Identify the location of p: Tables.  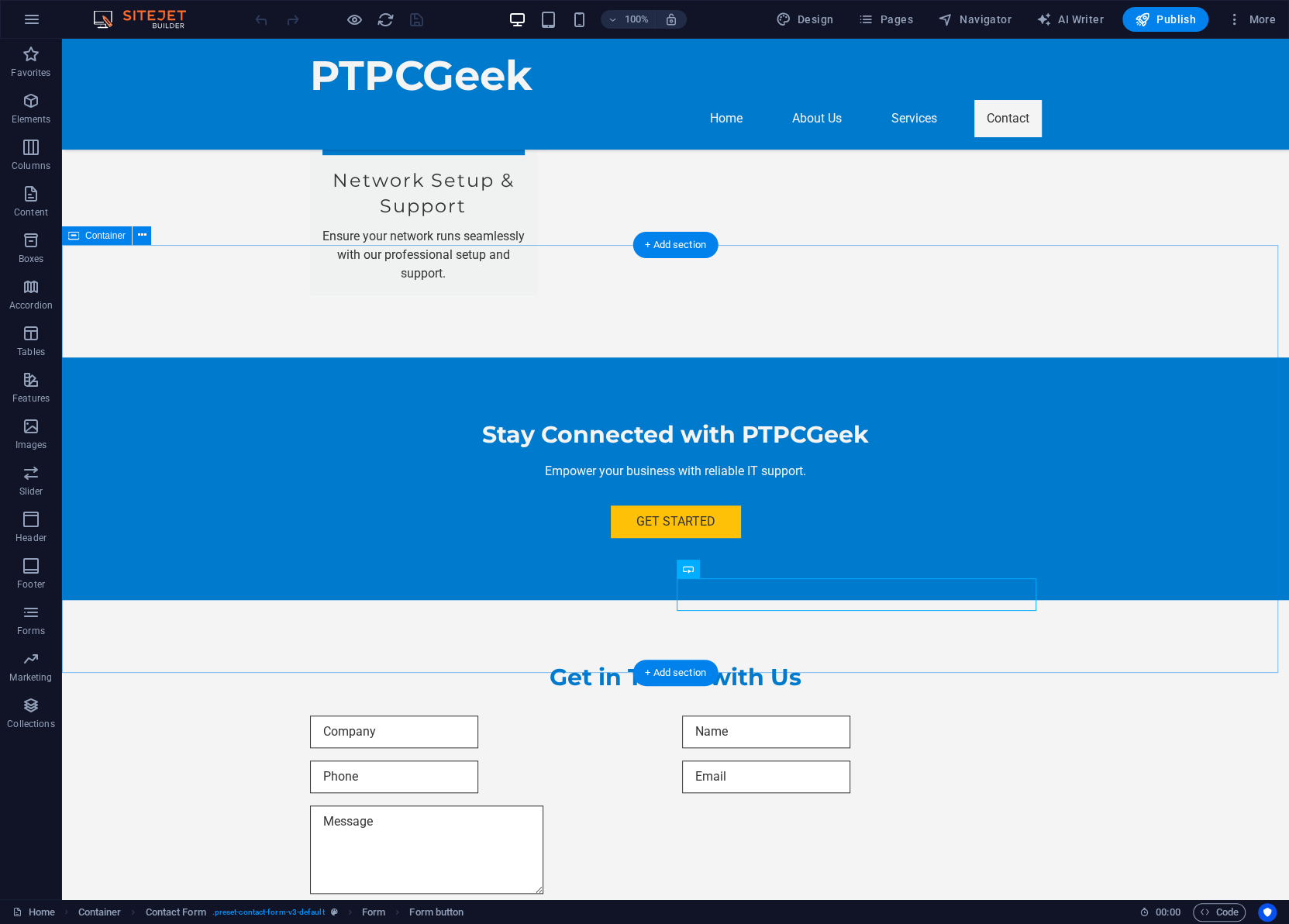
(31, 352).